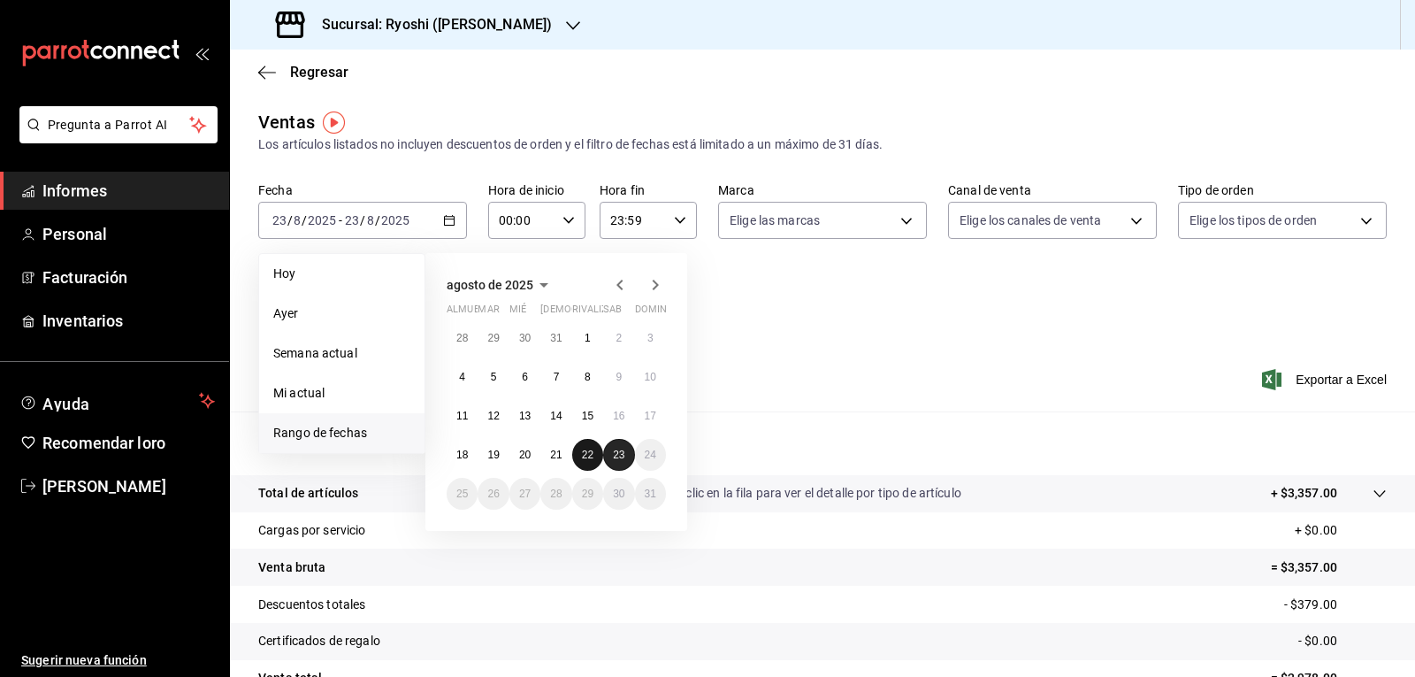 The width and height of the screenshot is (1415, 677). I want to click on abbr: 24 de agosto de 2025, so click(650, 455).